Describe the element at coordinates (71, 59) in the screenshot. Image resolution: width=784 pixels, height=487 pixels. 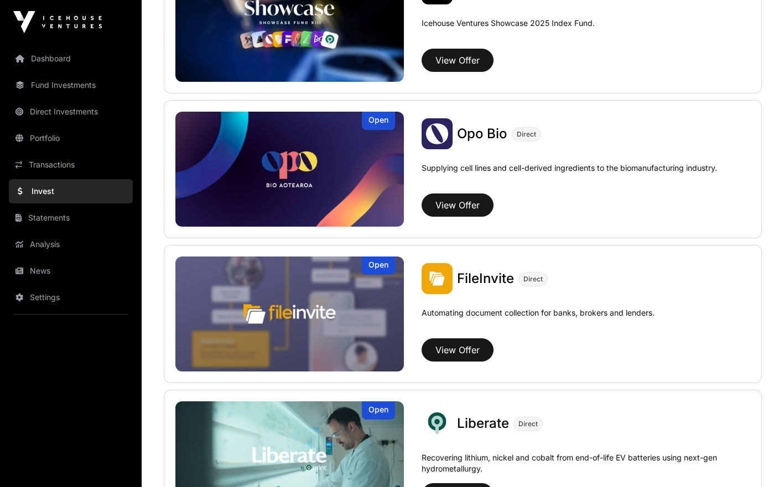
I see `a: Dashboard` at that location.